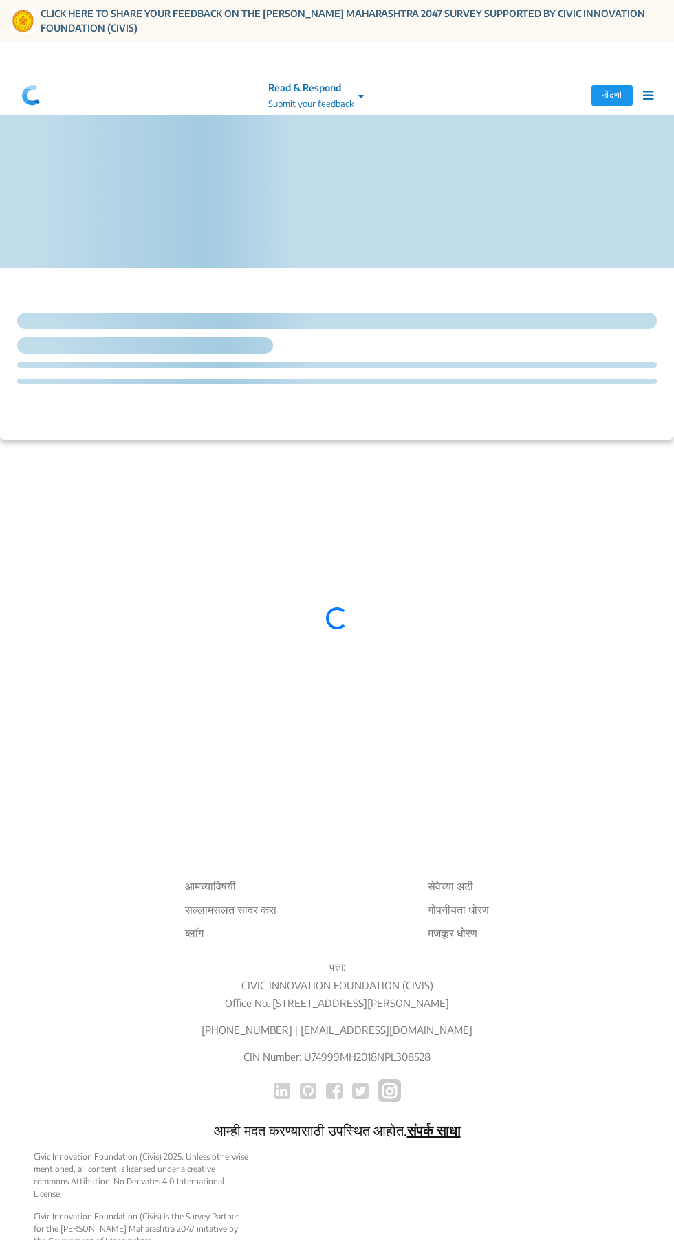  What do you see at coordinates (337, 986) in the screenshot?
I see `p: CIVIC INNOVATION FOUNDATION (CIVIS)` at bounding box center [337, 986].